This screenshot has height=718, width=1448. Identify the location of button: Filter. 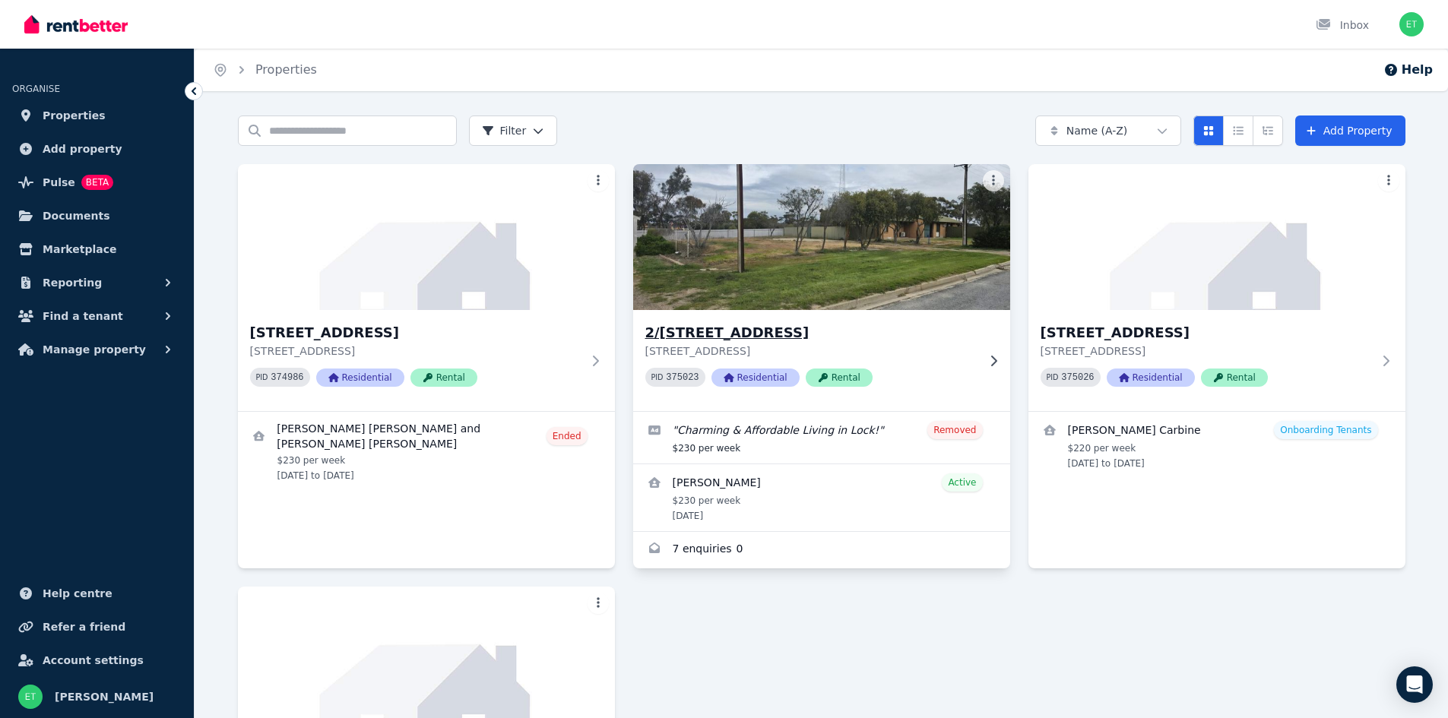
(513, 131).